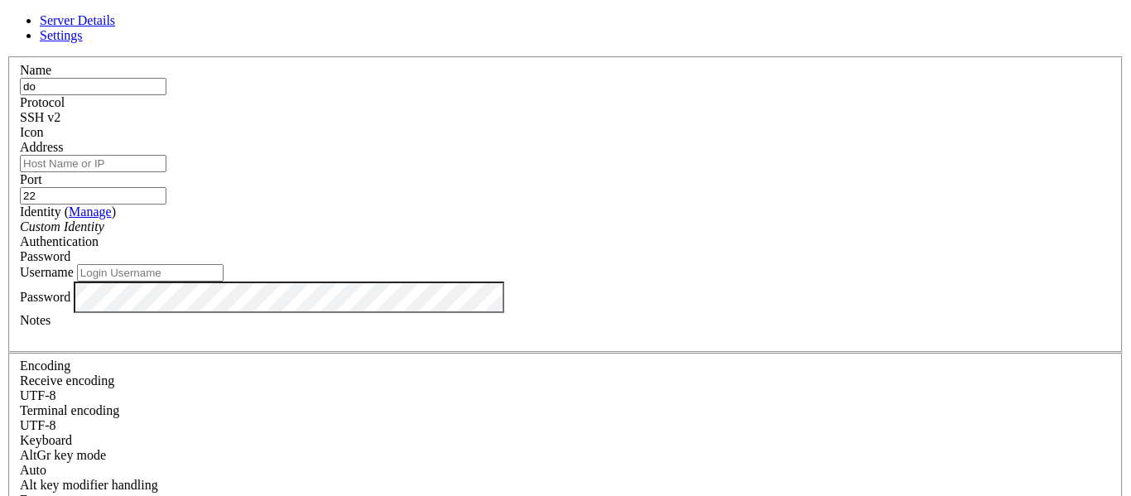 This screenshot has width=1131, height=496. I want to click on label: Password, so click(45, 296).